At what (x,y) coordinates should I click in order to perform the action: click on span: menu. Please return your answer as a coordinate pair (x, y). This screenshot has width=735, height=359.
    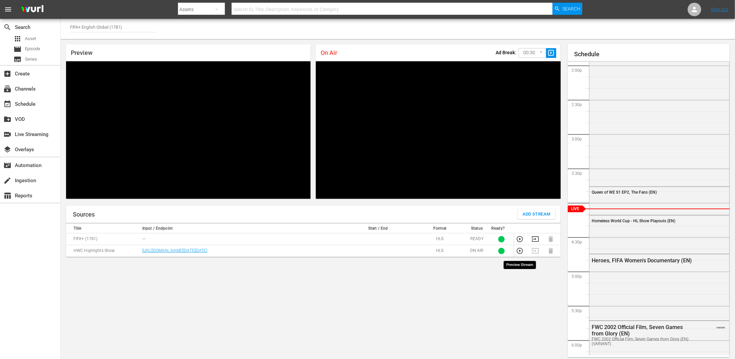
    Looking at the image, I should click on (8, 9).